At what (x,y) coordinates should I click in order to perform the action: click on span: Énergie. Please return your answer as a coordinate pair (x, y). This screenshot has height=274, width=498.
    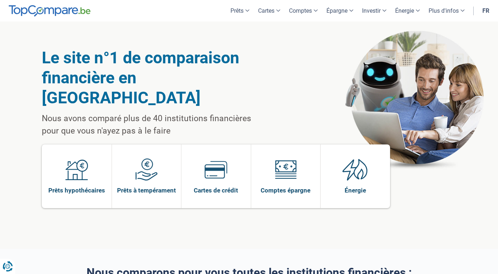
    Looking at the image, I should click on (355, 190).